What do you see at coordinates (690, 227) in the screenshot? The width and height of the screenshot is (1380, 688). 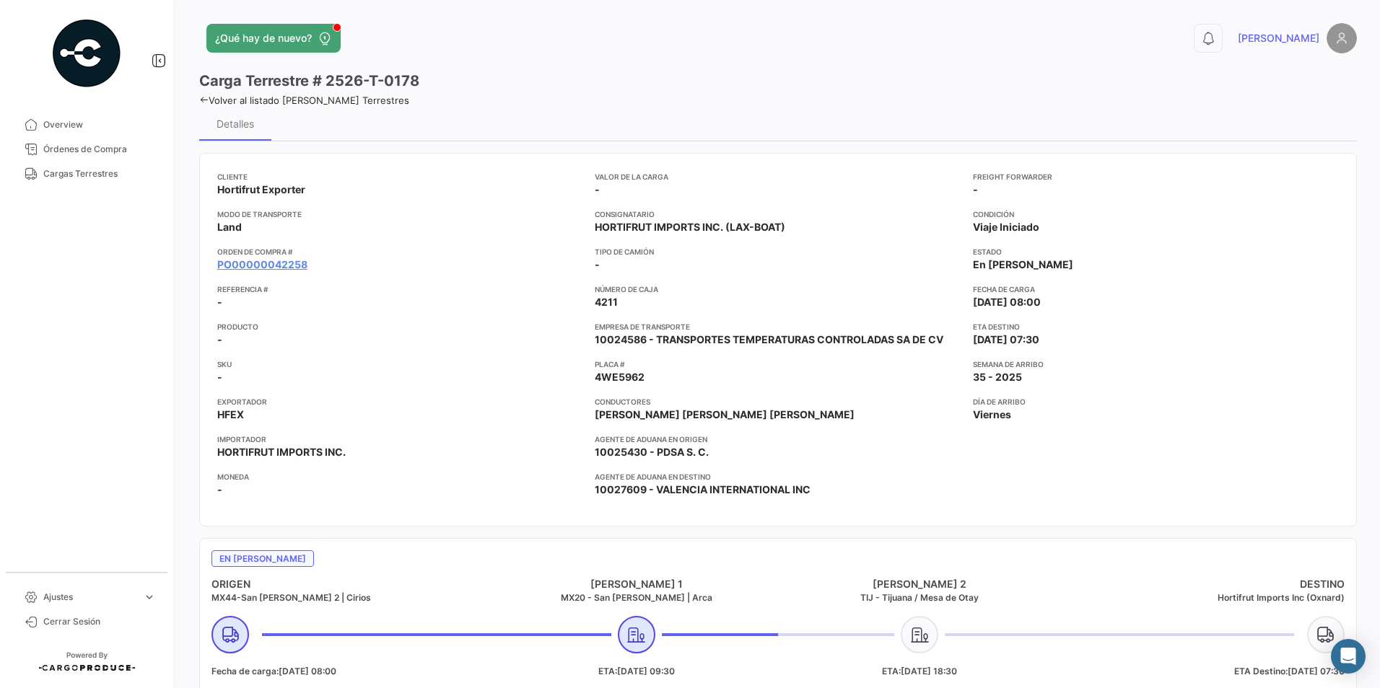 I see `span: HORTIFRUT IMPORTS INC. (LAX-BOAT)` at bounding box center [690, 227].